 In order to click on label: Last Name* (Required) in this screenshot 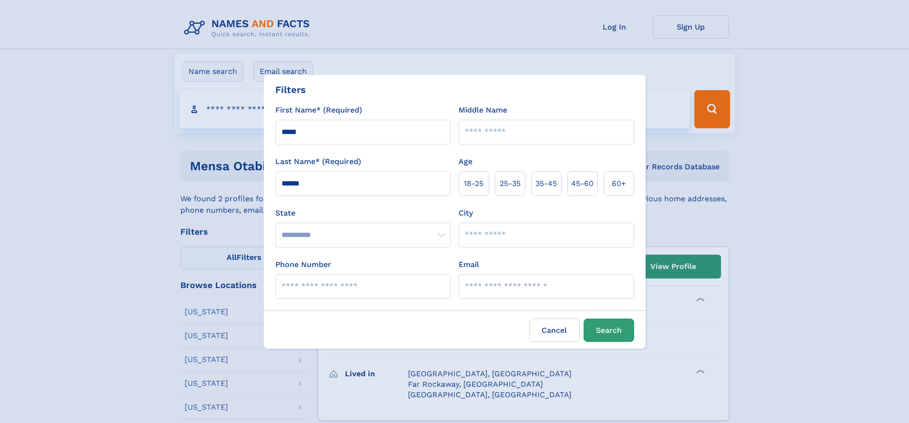, I will do `click(318, 162)`.